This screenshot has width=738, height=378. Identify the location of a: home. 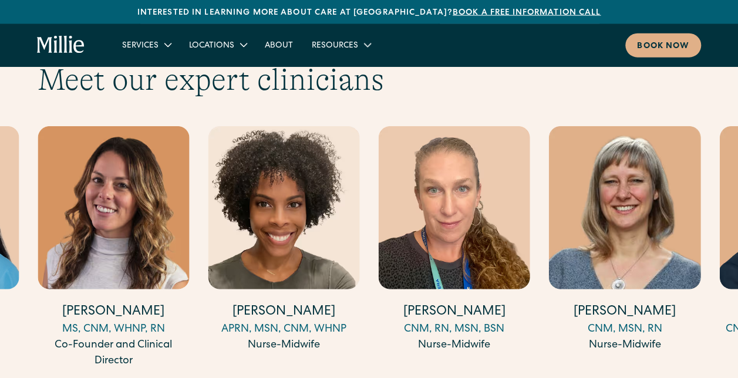
(61, 45).